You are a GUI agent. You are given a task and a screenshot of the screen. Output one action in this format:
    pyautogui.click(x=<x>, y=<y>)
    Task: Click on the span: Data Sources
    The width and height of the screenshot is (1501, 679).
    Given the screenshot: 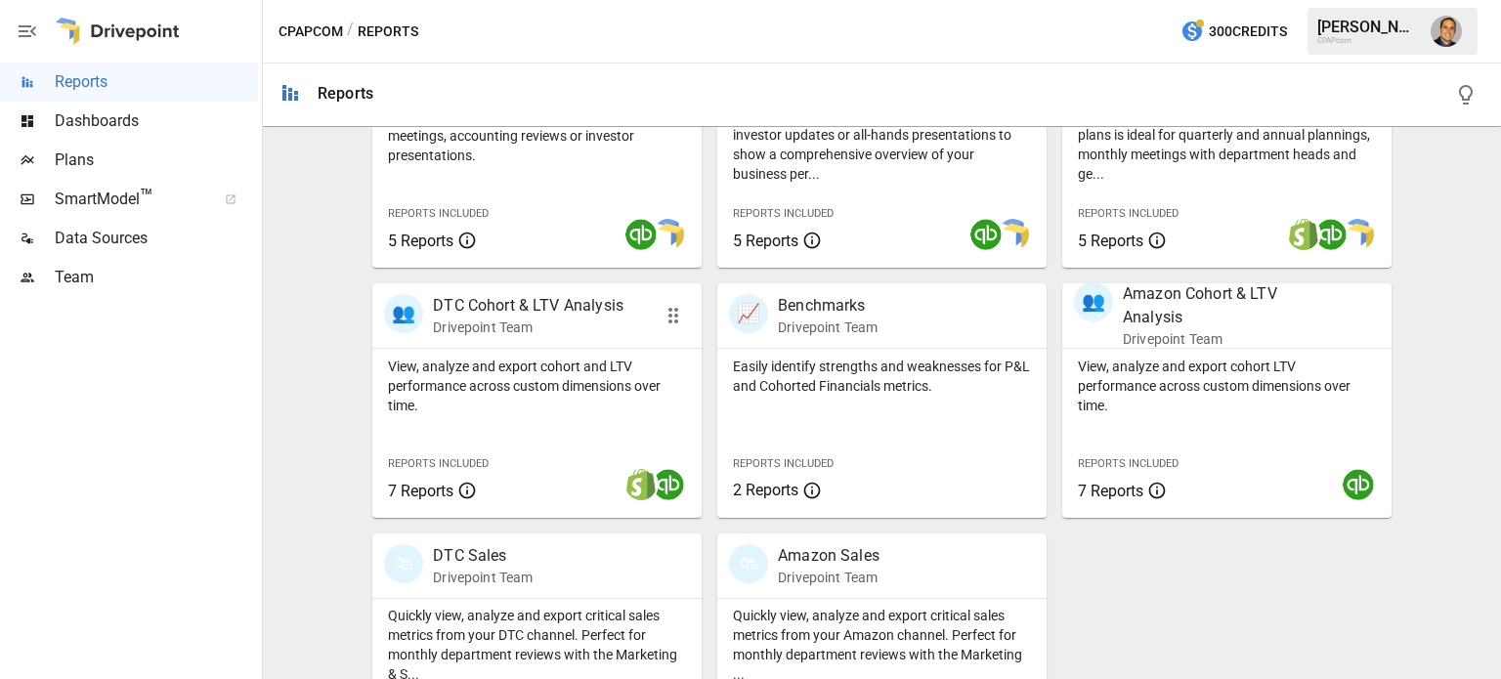 What is the action you would take?
    pyautogui.click(x=156, y=238)
    